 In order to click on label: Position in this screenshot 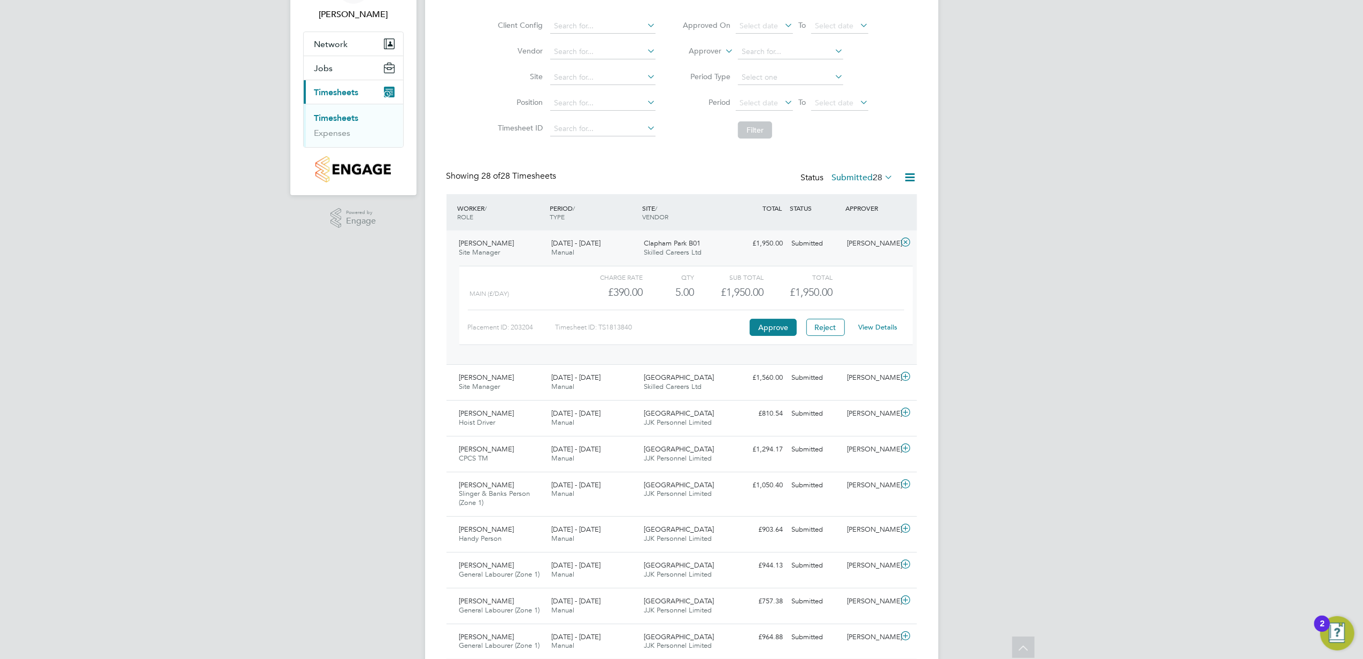, I will do `click(519, 102)`.